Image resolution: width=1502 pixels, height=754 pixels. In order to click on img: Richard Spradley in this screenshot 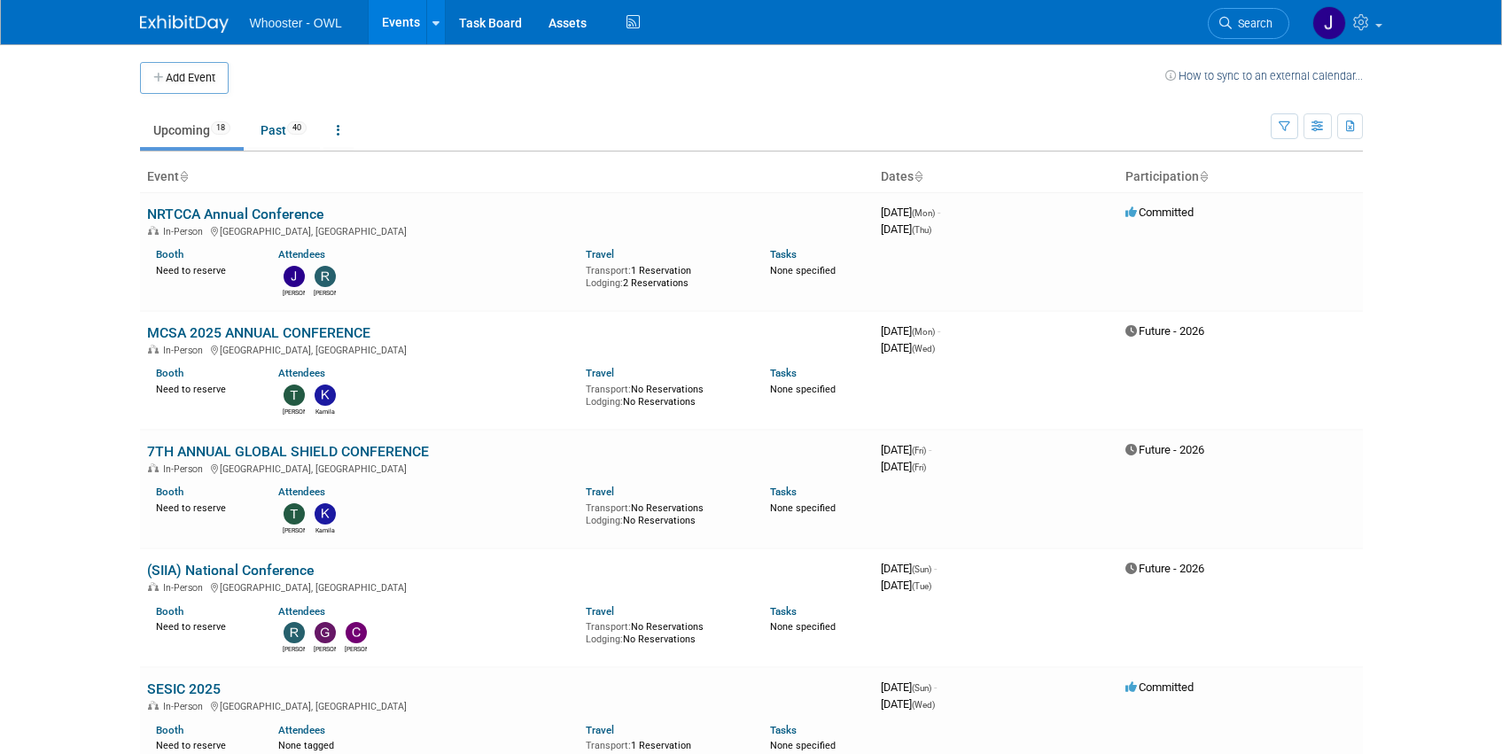, I will do `click(294, 633)`.